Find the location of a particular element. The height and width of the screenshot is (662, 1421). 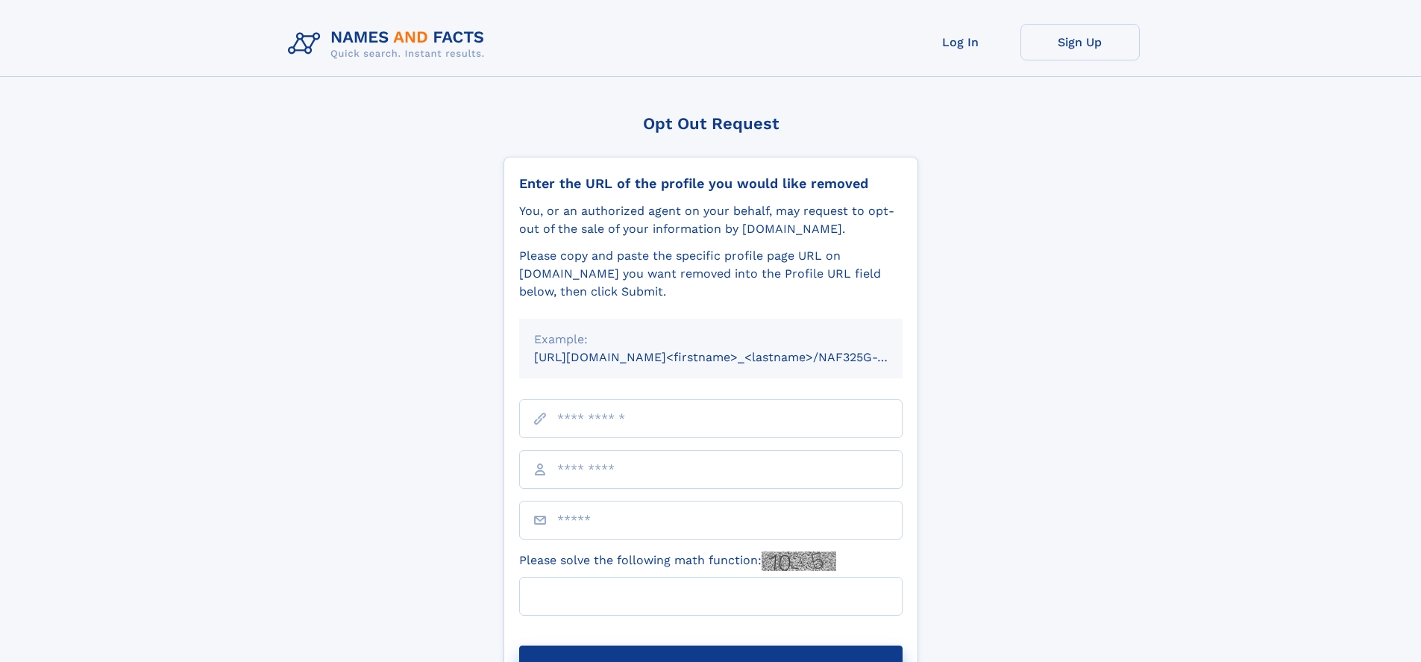

a: Log In is located at coordinates (961, 42).